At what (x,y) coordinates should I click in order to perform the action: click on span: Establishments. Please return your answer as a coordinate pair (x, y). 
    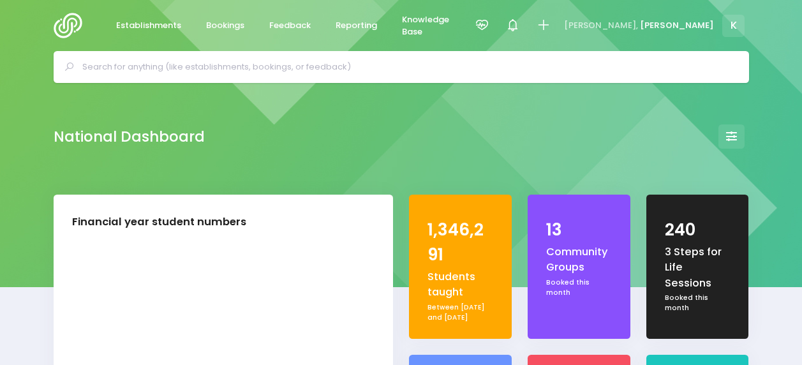
    Looking at the image, I should click on (149, 26).